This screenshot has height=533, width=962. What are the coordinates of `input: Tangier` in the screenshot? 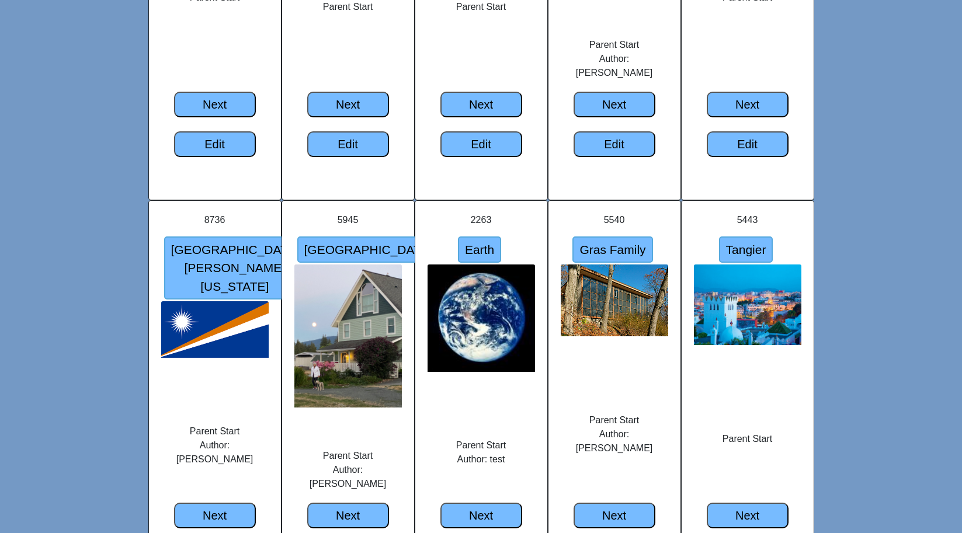 It's located at (746, 250).